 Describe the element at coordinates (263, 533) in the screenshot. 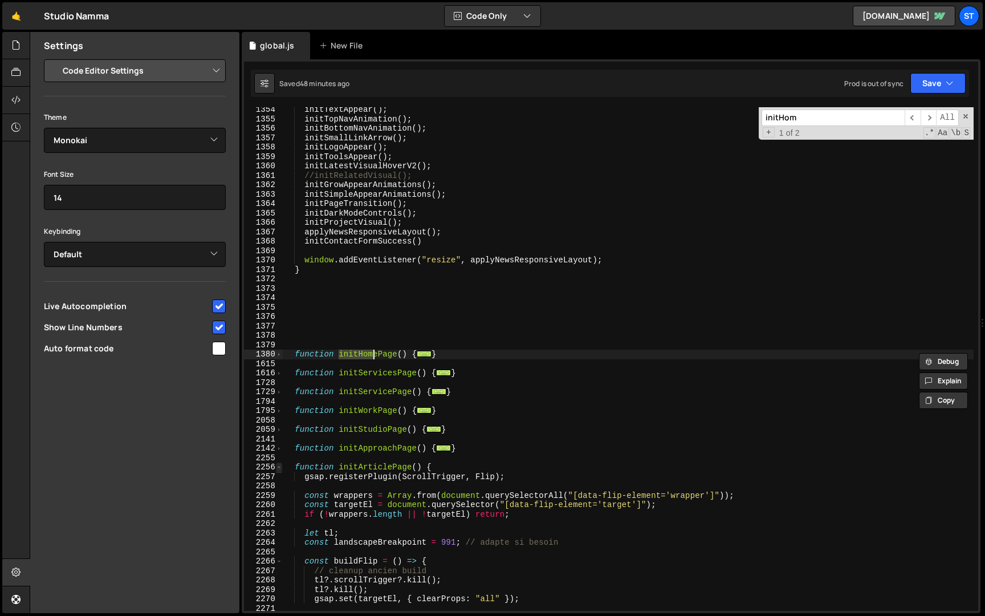

I see `div: 2263` at that location.